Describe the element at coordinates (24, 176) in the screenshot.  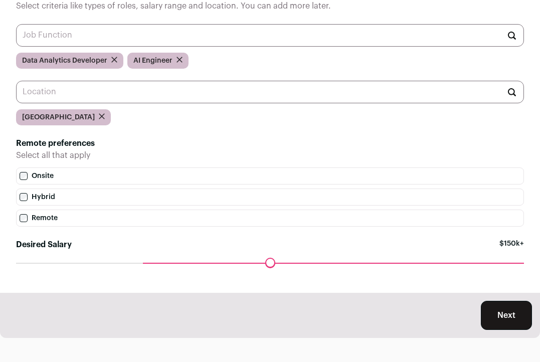
I see `input: Onsite` at that location.